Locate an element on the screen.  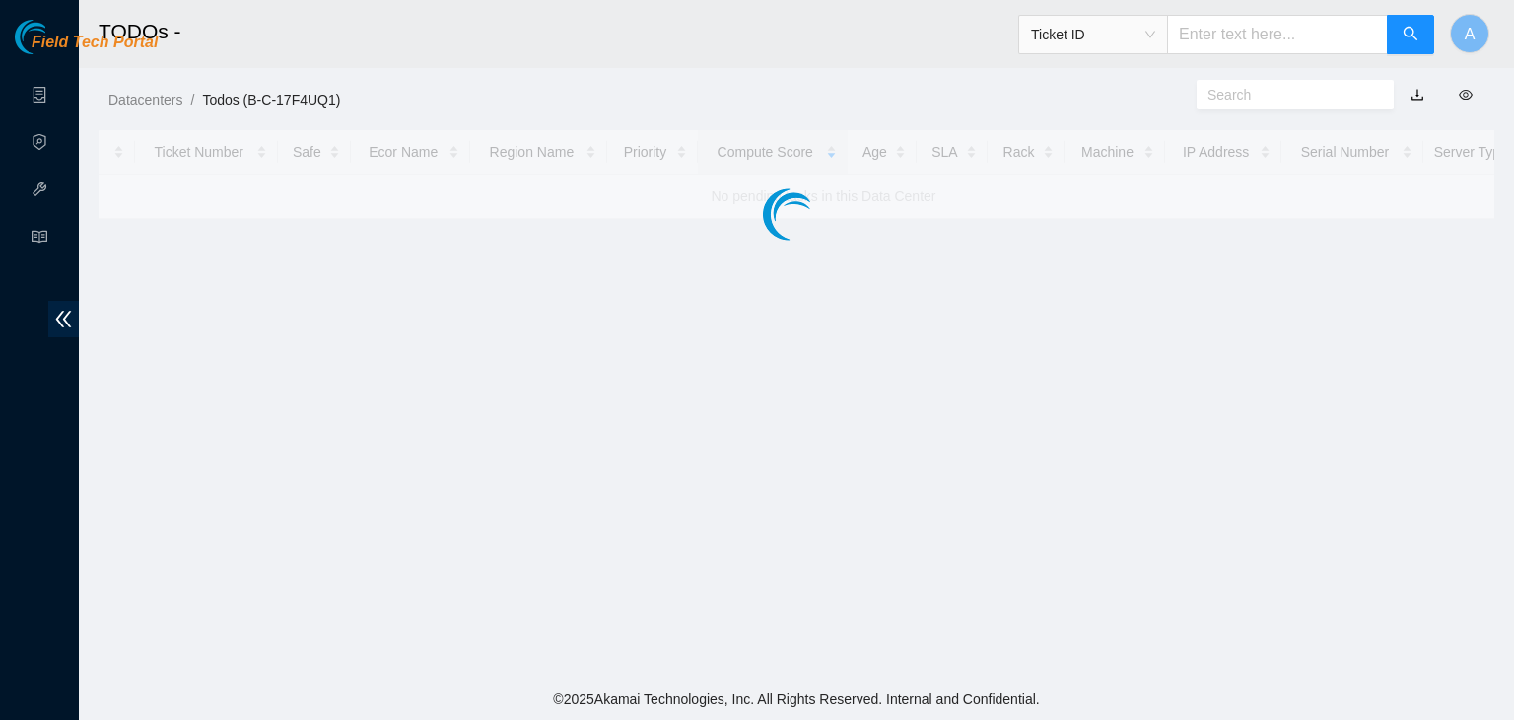
a: Todos (B-C-17F4UQ1) is located at coordinates (271, 100).